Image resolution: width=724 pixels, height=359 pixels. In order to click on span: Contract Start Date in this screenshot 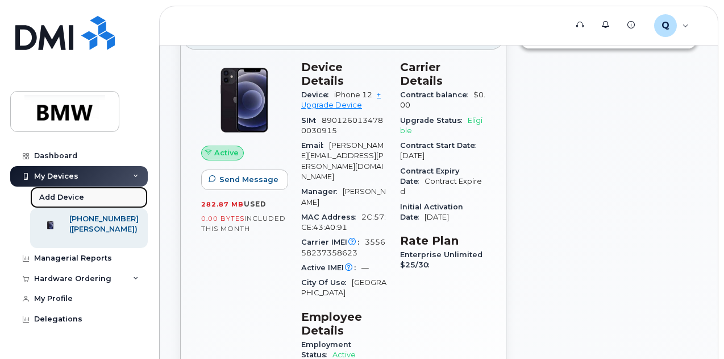, I will do `click(440, 145)`.